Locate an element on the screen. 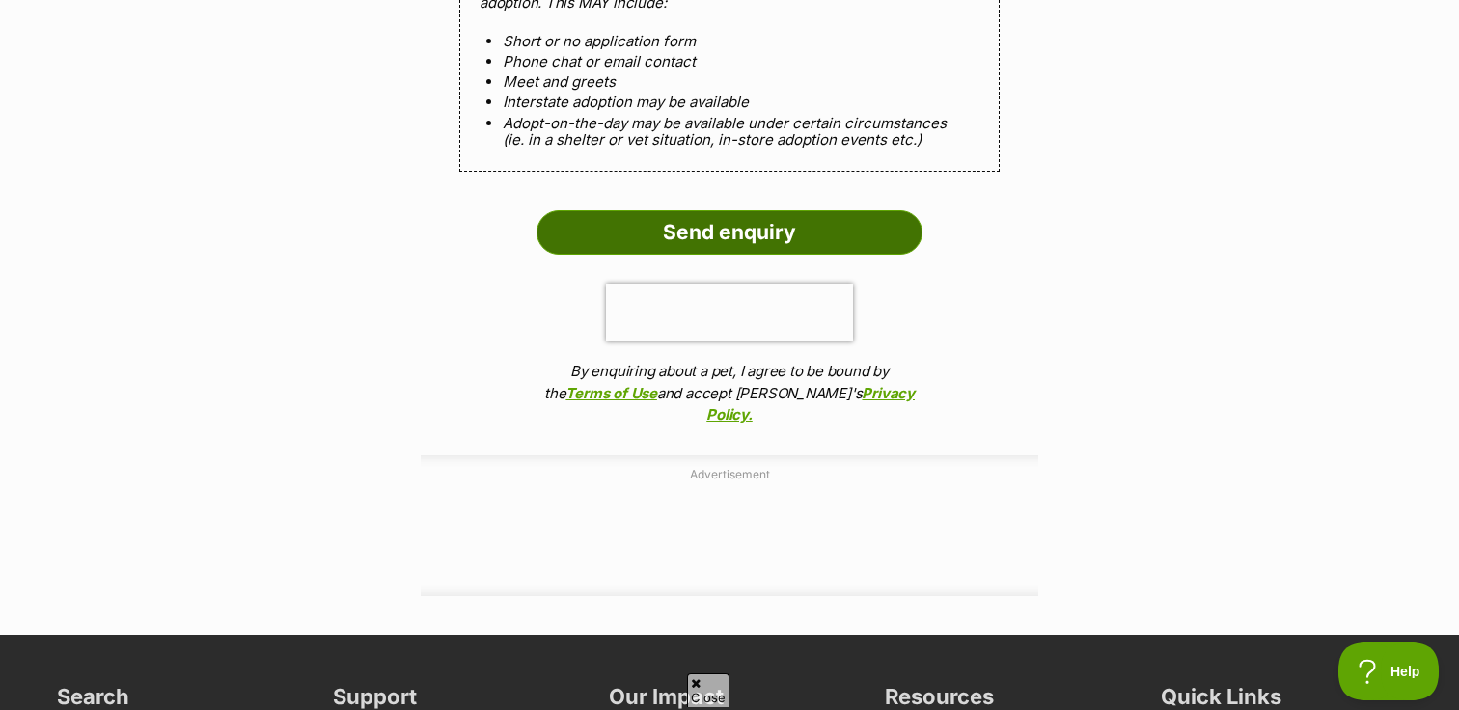 The image size is (1459, 710). span: Close is located at coordinates (708, 690).